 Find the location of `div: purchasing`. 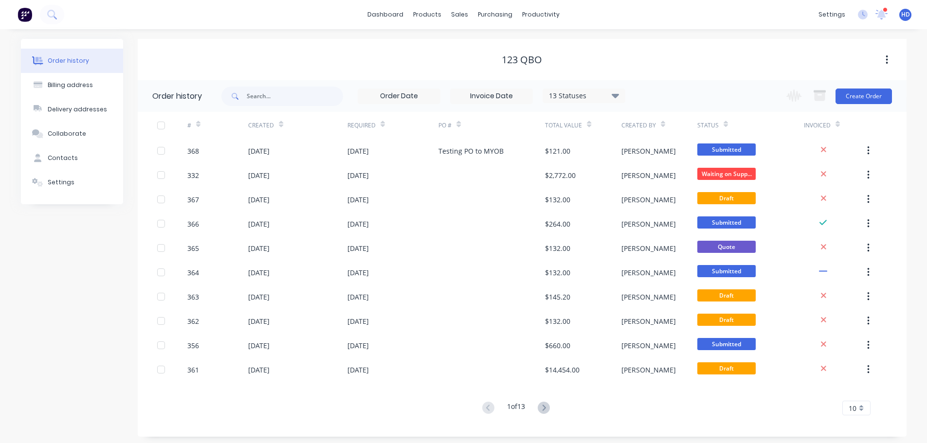

div: purchasing is located at coordinates (495, 15).